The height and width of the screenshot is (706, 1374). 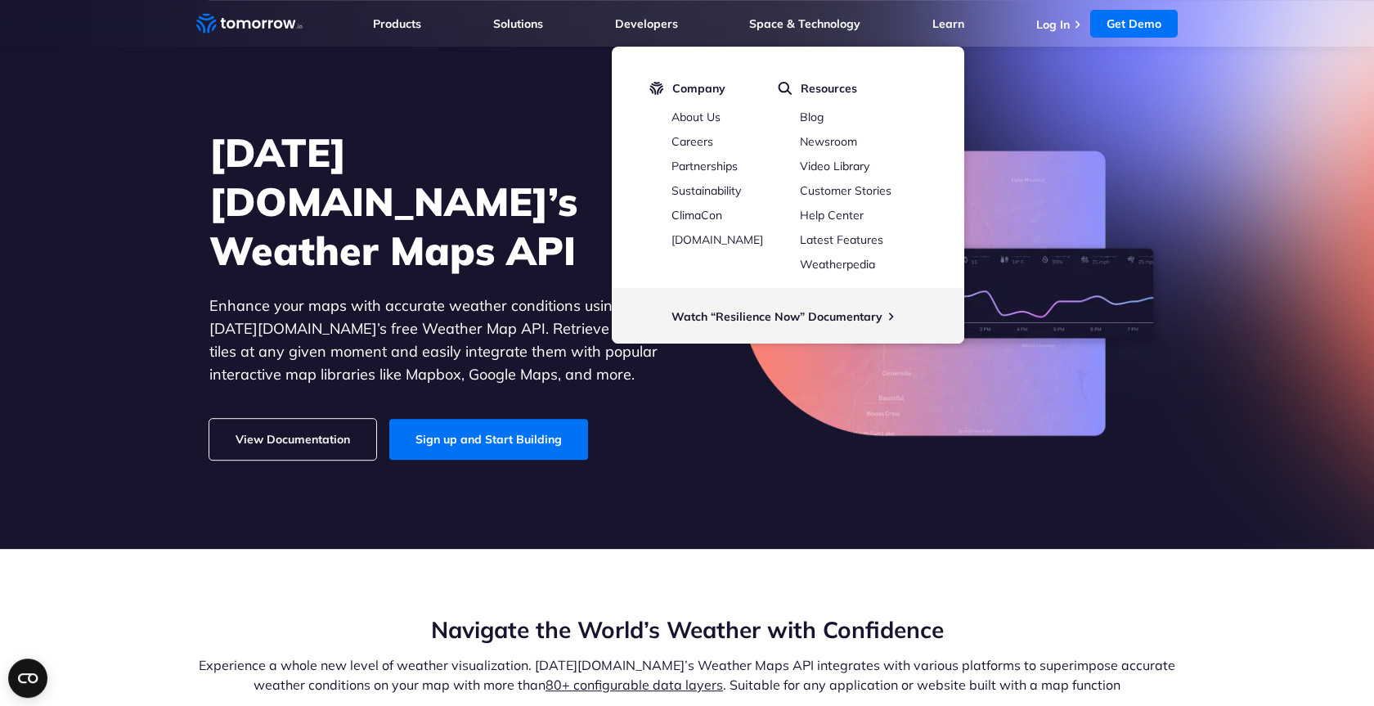 What do you see at coordinates (696, 117) in the screenshot?
I see `a: About Us` at bounding box center [696, 117].